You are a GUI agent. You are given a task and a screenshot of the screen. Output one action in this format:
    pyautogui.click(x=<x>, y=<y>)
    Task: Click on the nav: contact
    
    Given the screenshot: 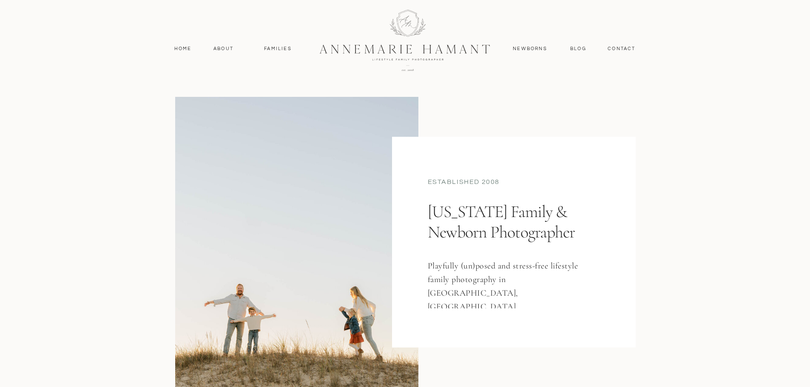 What is the action you would take?
    pyautogui.click(x=622, y=49)
    